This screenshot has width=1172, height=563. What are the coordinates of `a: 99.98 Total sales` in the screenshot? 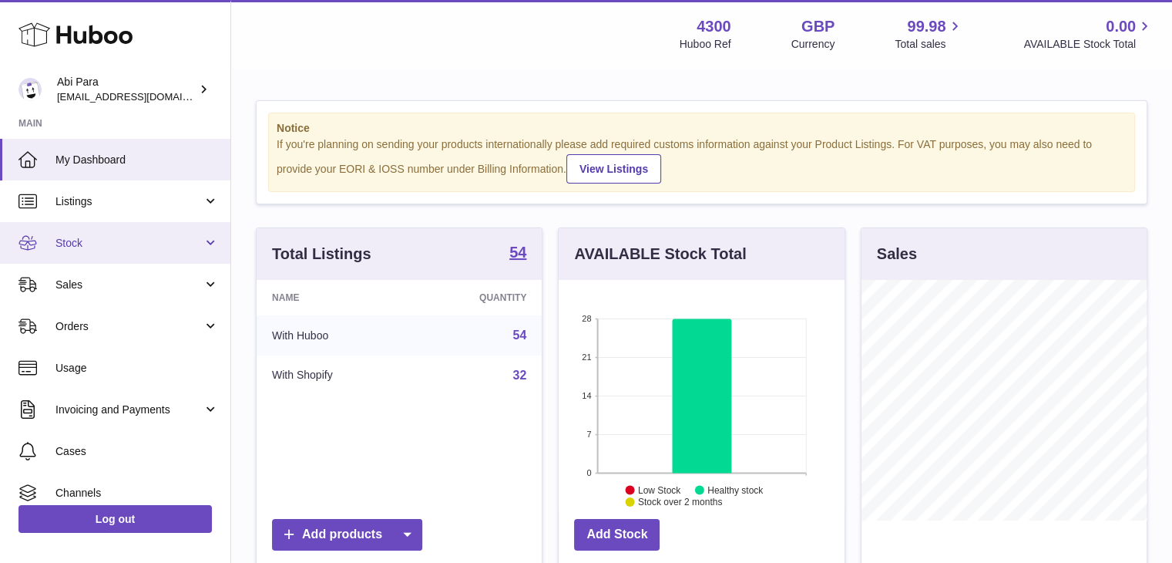 It's located at (929, 34).